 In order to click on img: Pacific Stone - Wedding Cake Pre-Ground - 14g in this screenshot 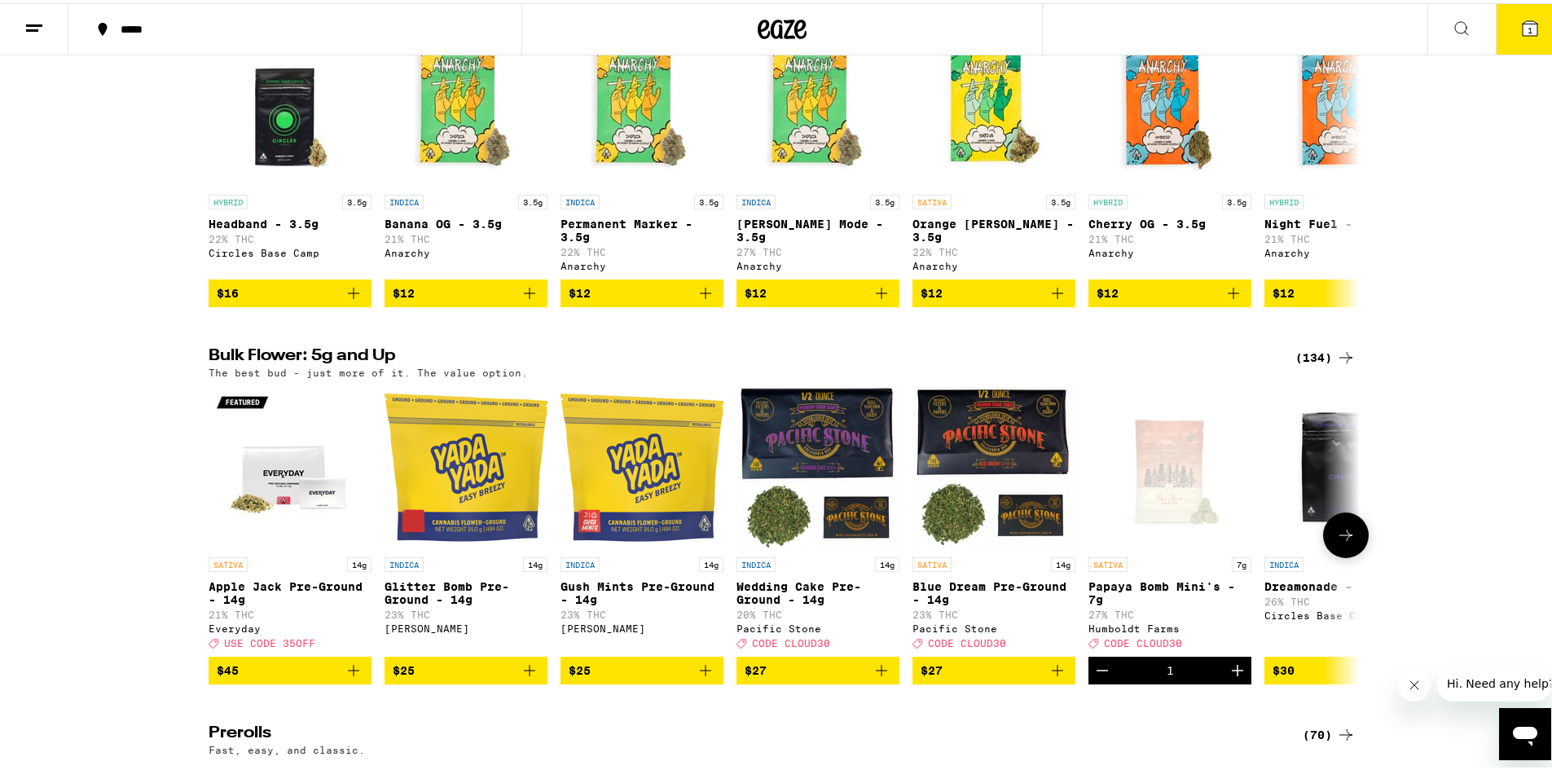, I will do `click(818, 464)`.